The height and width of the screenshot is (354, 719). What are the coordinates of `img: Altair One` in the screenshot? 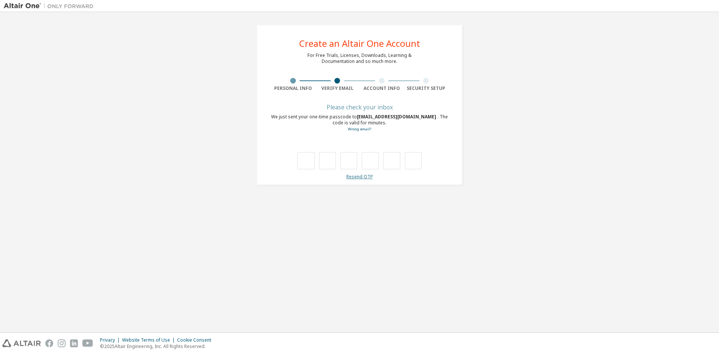 It's located at (51, 6).